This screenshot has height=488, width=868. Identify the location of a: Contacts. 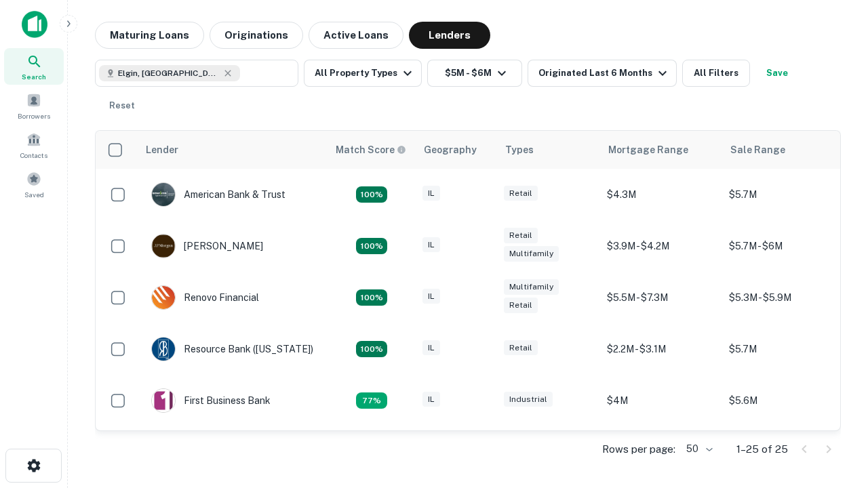
(34, 145).